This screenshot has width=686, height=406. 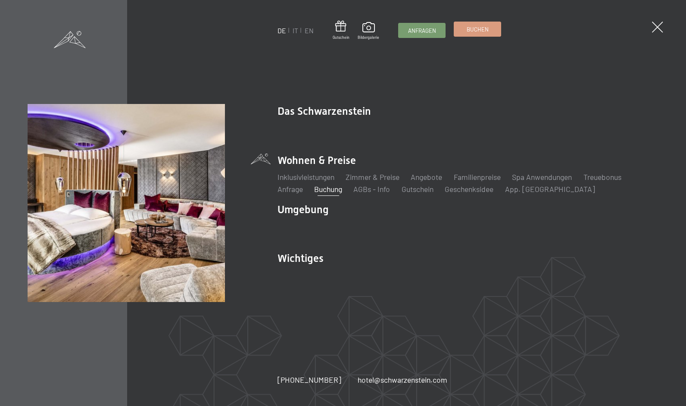 I want to click on span: Gutschein, so click(x=341, y=38).